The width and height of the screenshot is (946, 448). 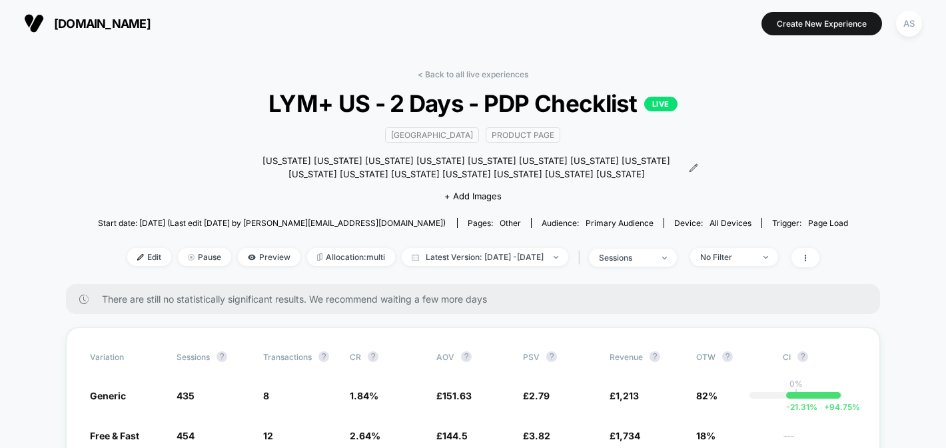 What do you see at coordinates (355, 356) in the screenshot?
I see `span: CR` at bounding box center [355, 356].